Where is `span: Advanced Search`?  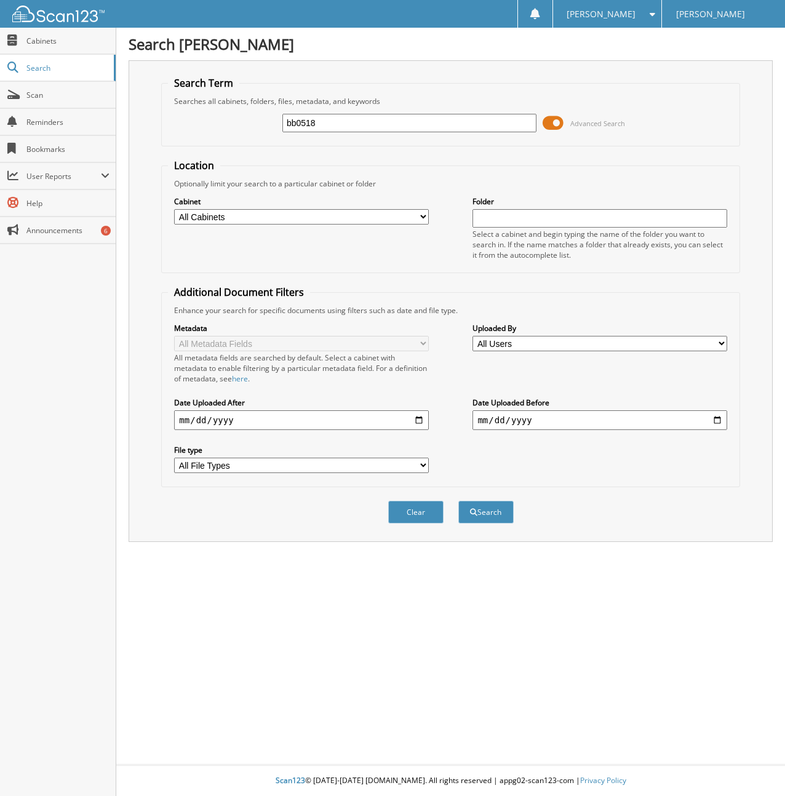
span: Advanced Search is located at coordinates (598, 123).